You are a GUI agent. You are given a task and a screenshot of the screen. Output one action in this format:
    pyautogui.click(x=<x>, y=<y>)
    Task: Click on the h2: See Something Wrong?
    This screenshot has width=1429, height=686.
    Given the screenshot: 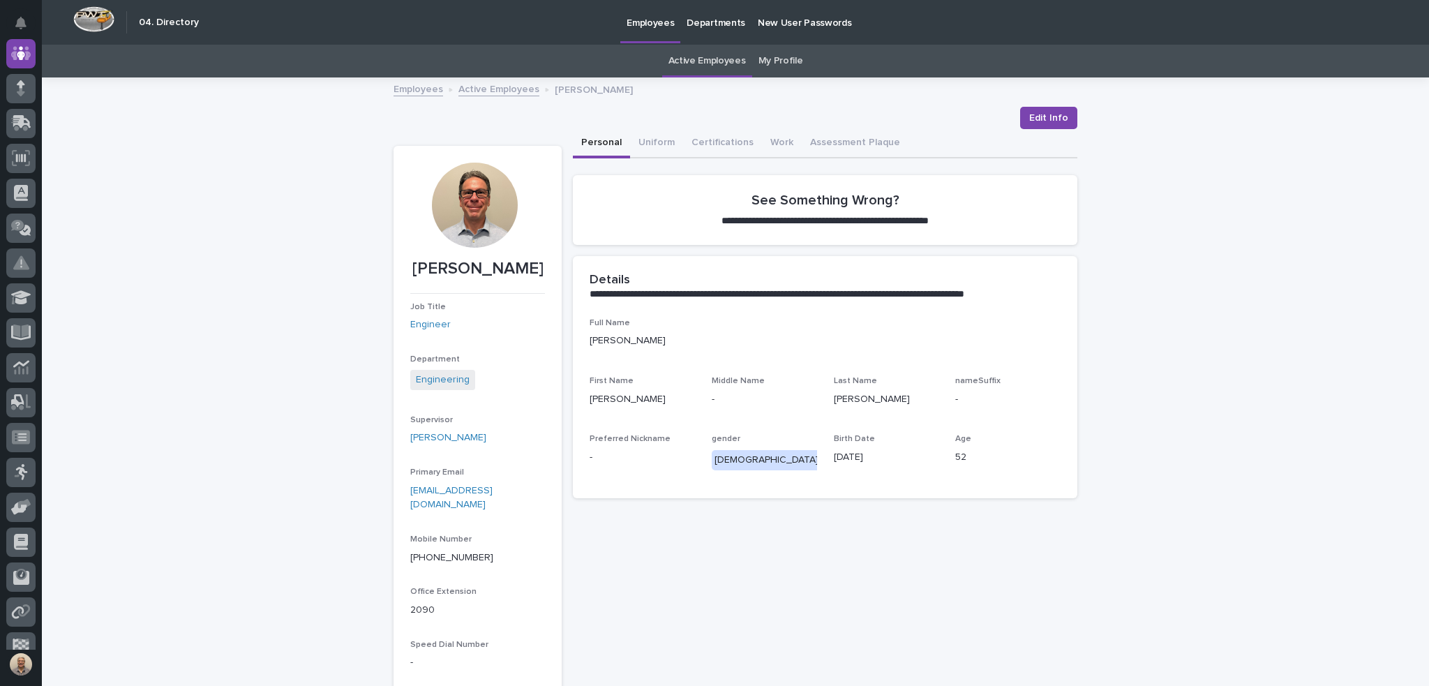 What is the action you would take?
    pyautogui.click(x=825, y=200)
    